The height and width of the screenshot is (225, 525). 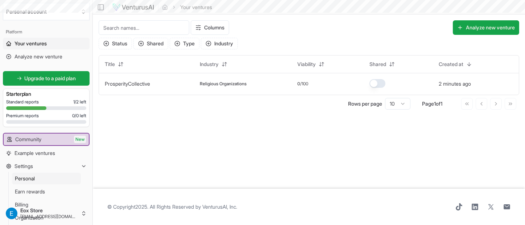 What do you see at coordinates (46, 204) in the screenshot?
I see `a: Billing` at bounding box center [46, 204].